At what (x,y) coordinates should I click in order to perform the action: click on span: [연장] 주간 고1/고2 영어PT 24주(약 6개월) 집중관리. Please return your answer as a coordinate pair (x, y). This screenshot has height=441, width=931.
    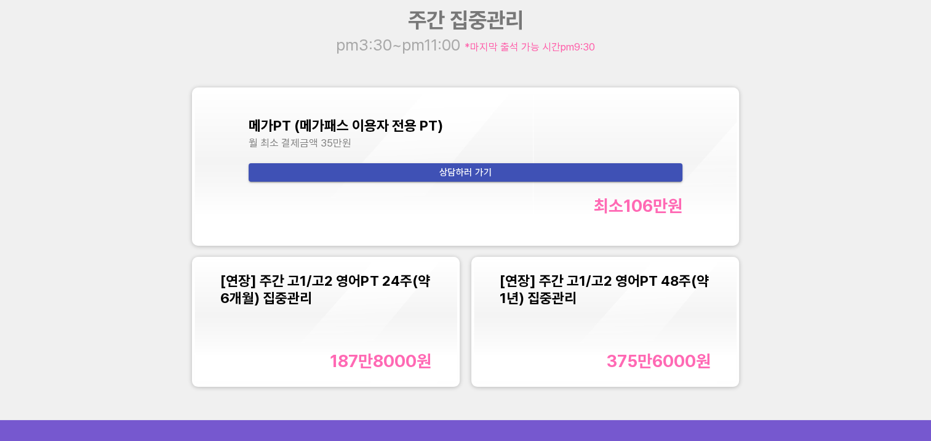
    Looking at the image, I should click on (325, 289).